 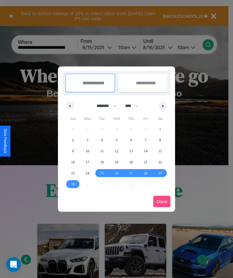 I want to click on button: 5, so click(x=116, y=140).